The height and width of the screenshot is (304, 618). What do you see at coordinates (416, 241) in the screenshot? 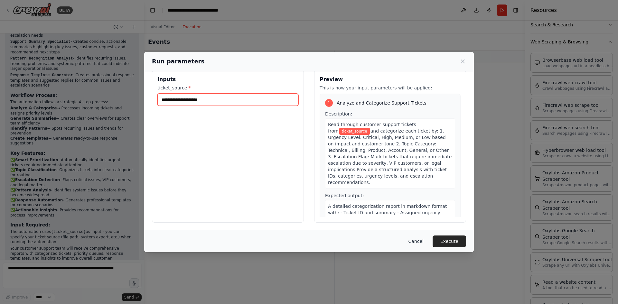
I see `button: Cancel` at bounding box center [416, 241].